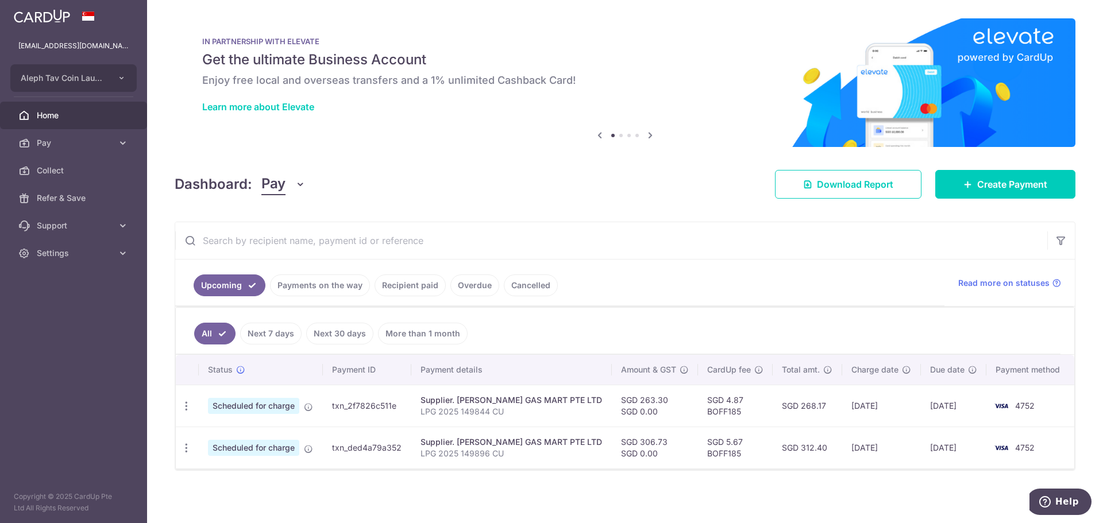 Image resolution: width=1103 pixels, height=523 pixels. I want to click on img: CardUp, so click(42, 16).